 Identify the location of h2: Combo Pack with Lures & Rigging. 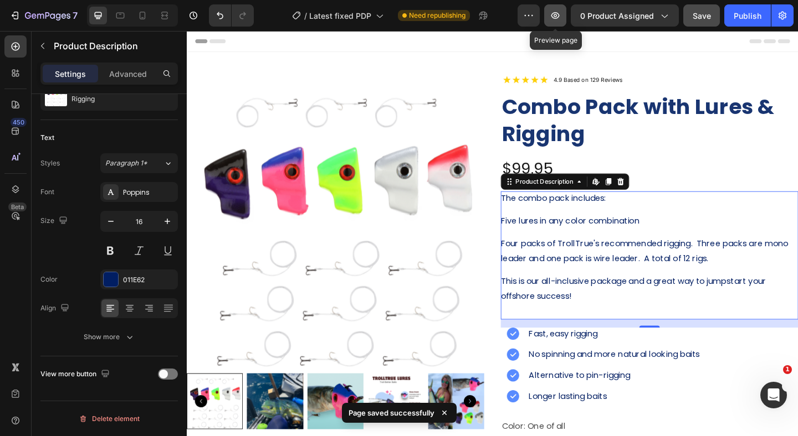
(503, 97).